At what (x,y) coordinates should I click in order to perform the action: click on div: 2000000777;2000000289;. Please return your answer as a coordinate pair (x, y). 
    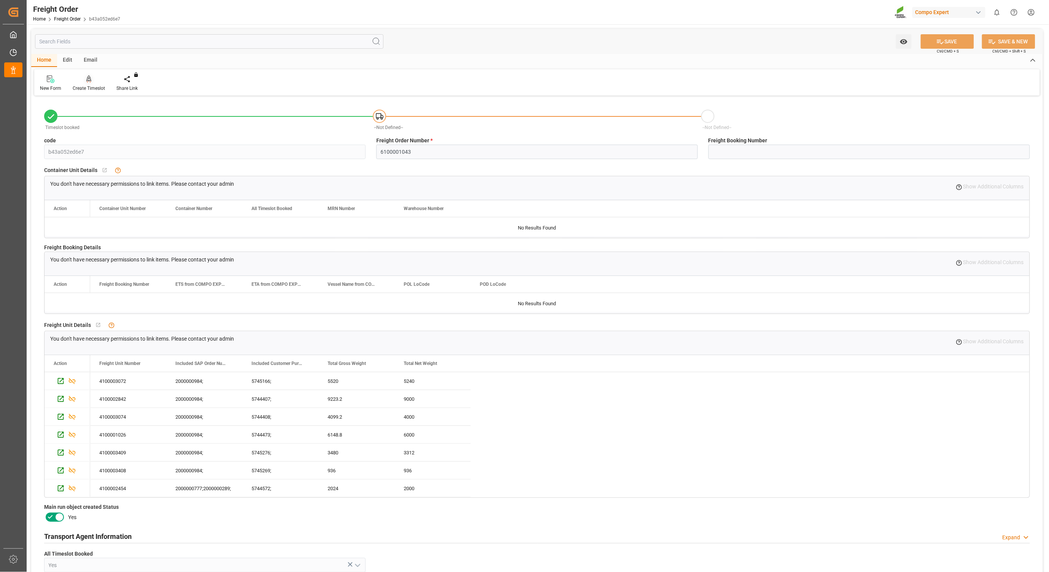
    Looking at the image, I should click on (204, 488).